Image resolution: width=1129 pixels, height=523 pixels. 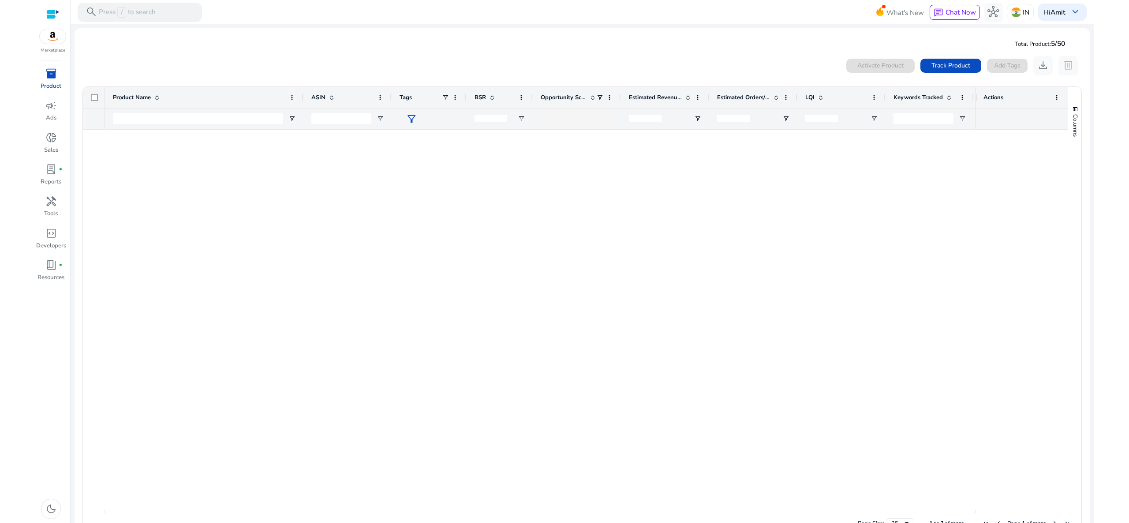 What do you see at coordinates (564, 97) in the screenshot?
I see `span: Opportunity Score` at bounding box center [564, 97].